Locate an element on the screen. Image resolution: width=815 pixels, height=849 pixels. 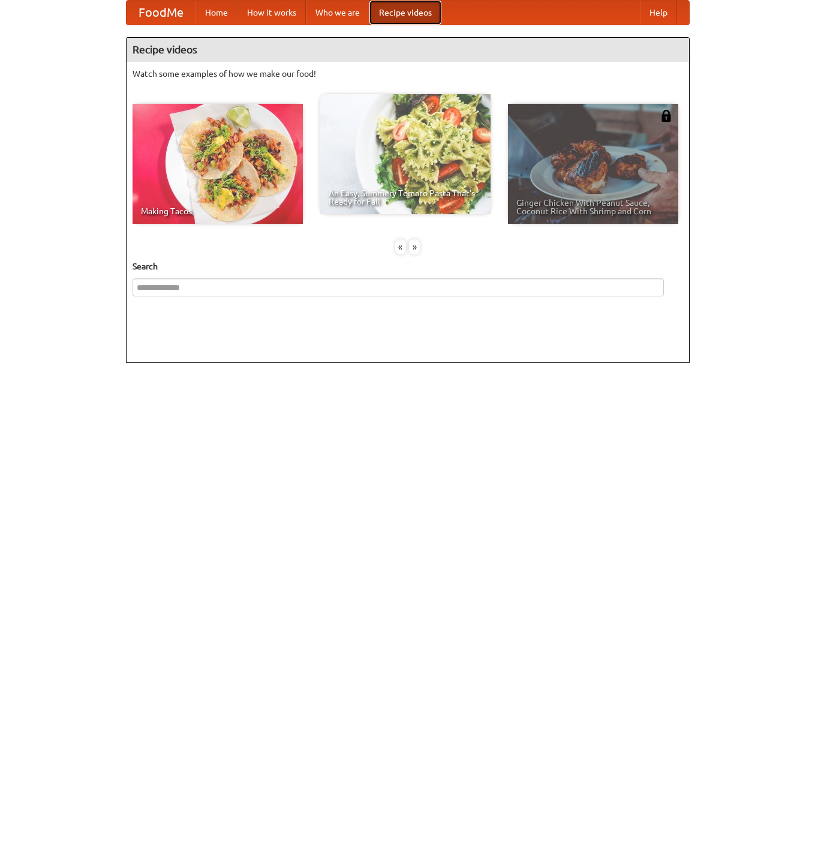
span: Making Tacos is located at coordinates (218, 211).